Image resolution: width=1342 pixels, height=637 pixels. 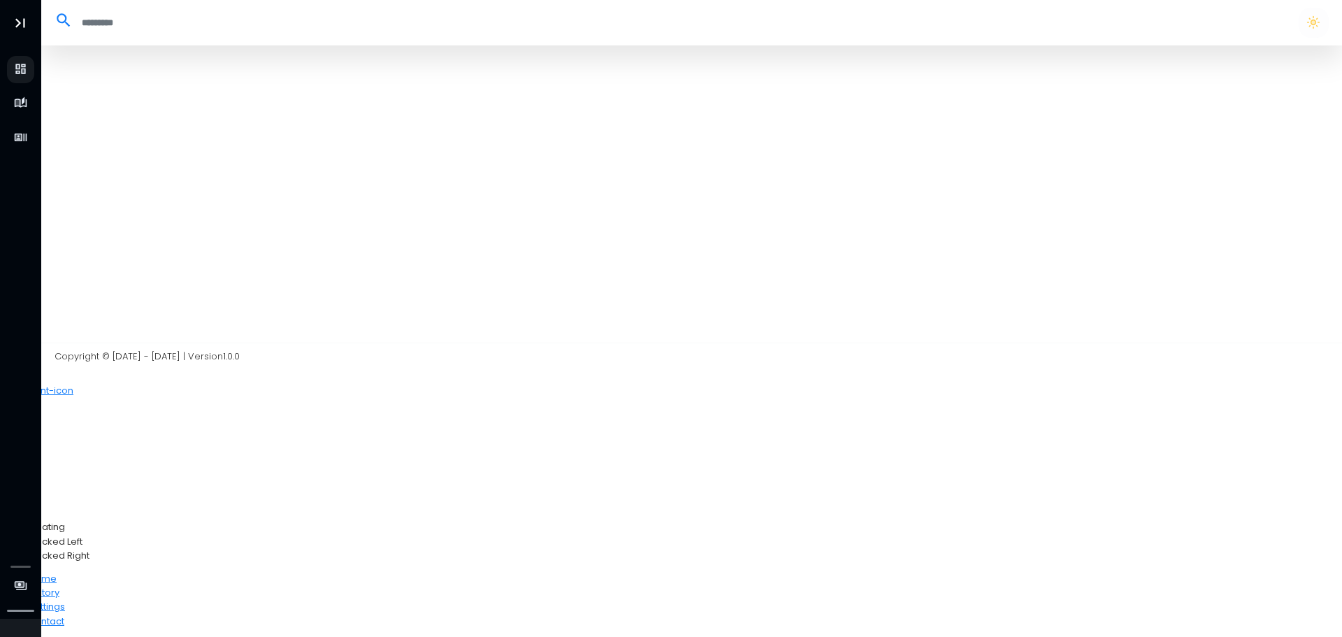 I want to click on img: Docked Right, so click(x=54, y=556).